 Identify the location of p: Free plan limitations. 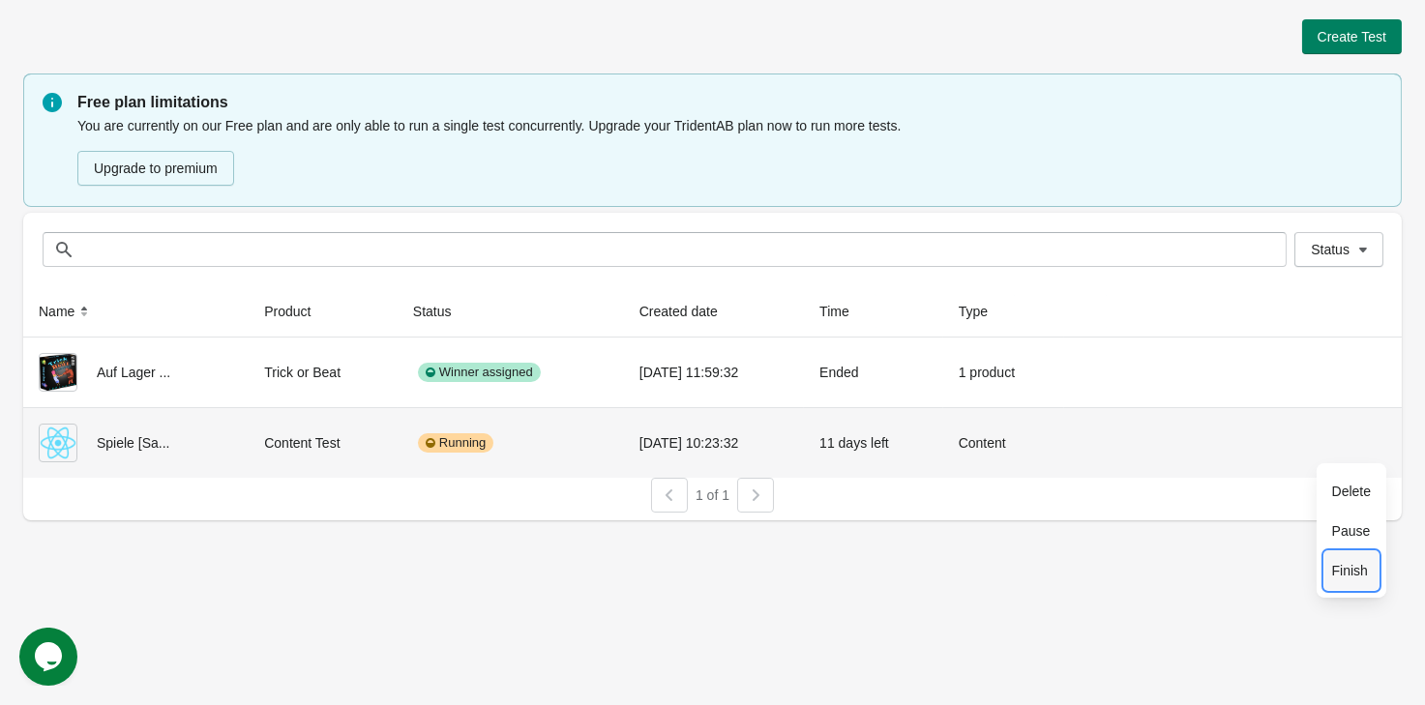
(729, 103).